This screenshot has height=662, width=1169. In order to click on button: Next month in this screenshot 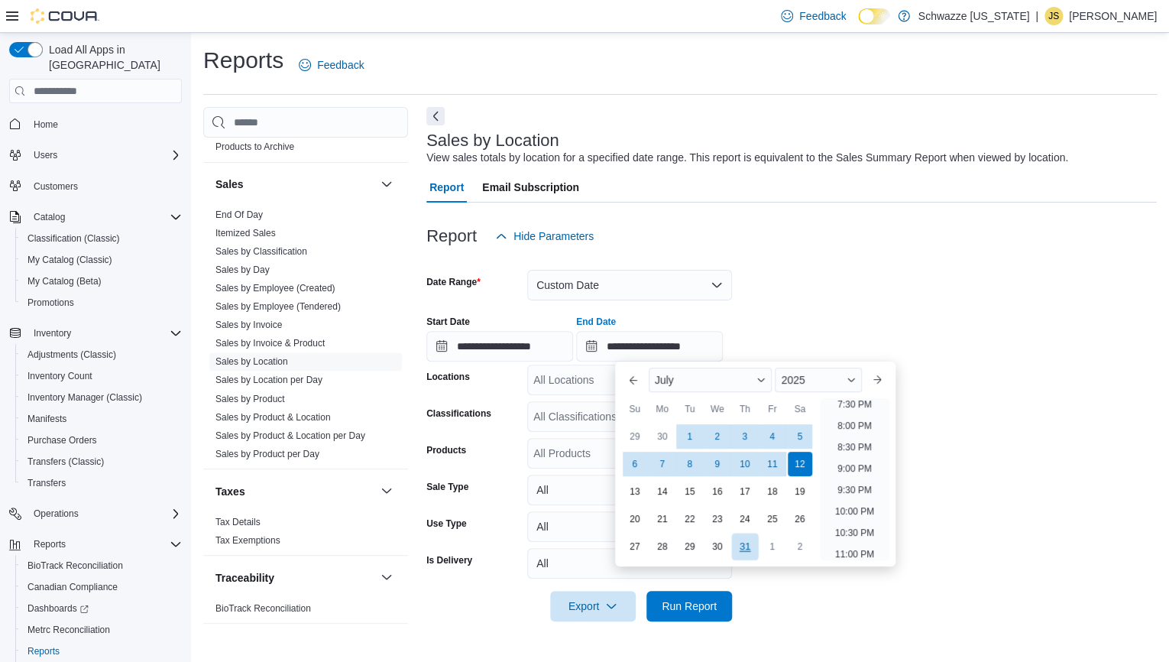, I will do `click(877, 380)`.